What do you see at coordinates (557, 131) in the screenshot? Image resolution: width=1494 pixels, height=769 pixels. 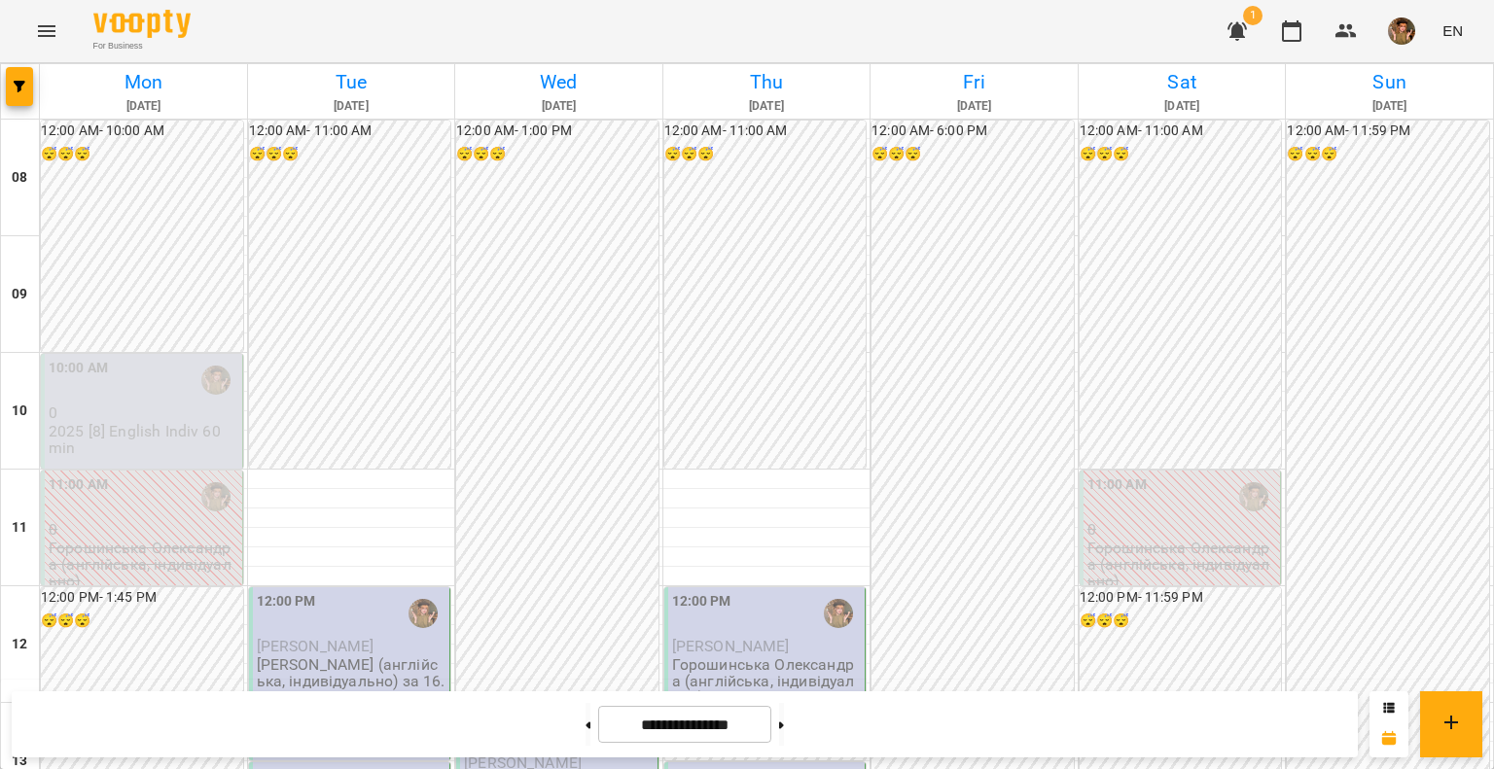 I see `h6: 12:00 AM - 1:00 PM` at bounding box center [557, 131].